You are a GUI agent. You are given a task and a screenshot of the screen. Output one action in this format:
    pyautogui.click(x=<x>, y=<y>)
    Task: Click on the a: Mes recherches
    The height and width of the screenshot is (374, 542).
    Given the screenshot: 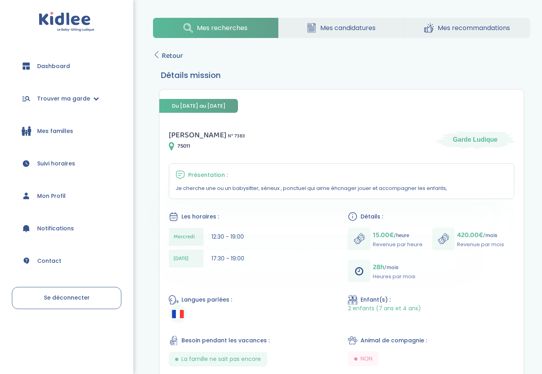 What is the action you would take?
    pyautogui.click(x=216, y=28)
    